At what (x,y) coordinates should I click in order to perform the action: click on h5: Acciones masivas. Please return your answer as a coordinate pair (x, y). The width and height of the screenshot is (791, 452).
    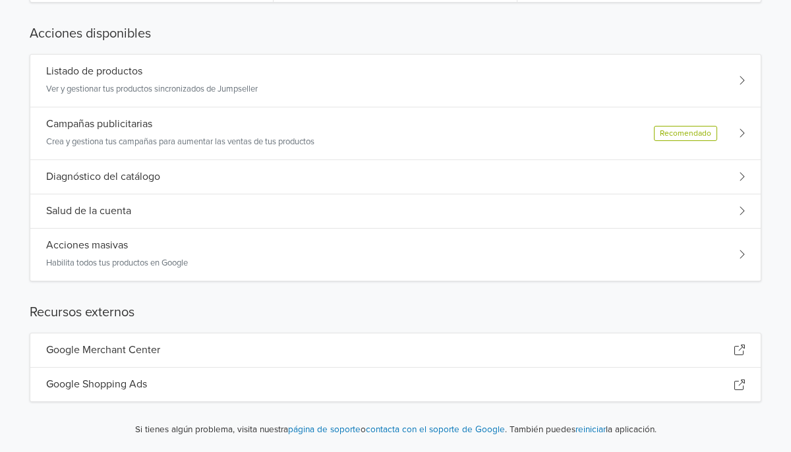
    Looking at the image, I should click on (87, 245).